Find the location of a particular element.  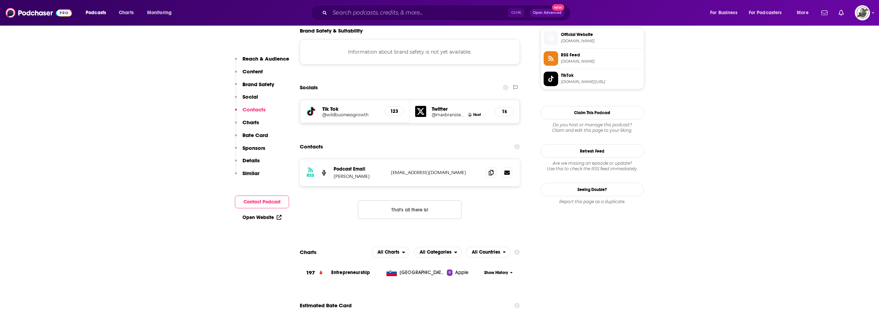

button: Contacts is located at coordinates (250, 112).